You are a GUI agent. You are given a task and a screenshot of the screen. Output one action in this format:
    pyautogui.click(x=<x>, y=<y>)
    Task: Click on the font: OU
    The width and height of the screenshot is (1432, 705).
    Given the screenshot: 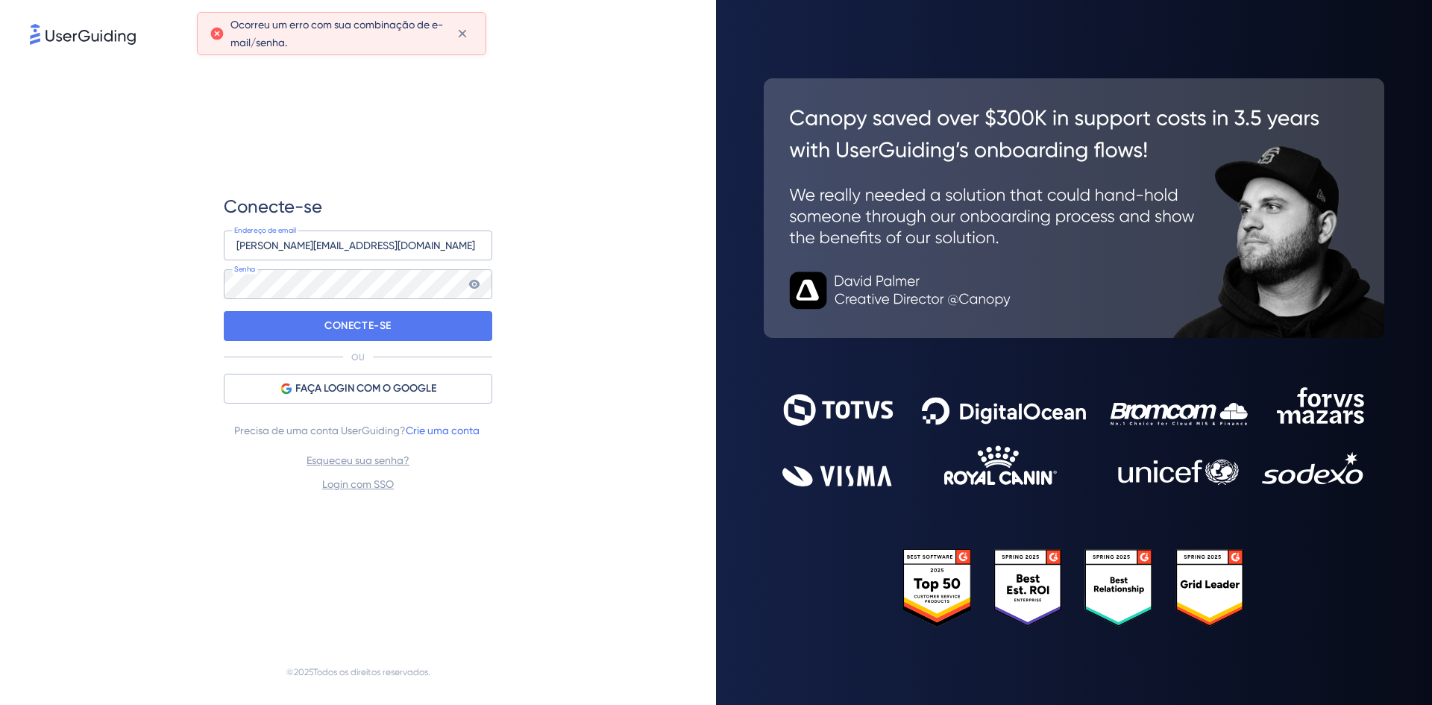 What is the action you would take?
    pyautogui.click(x=358, y=357)
    